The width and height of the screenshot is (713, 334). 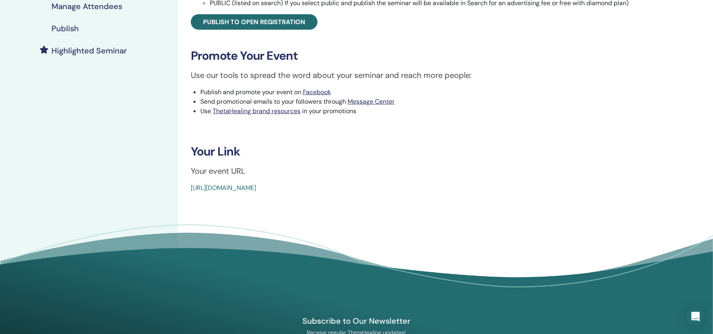 I want to click on li: Use in your promotions, so click(x=420, y=111).